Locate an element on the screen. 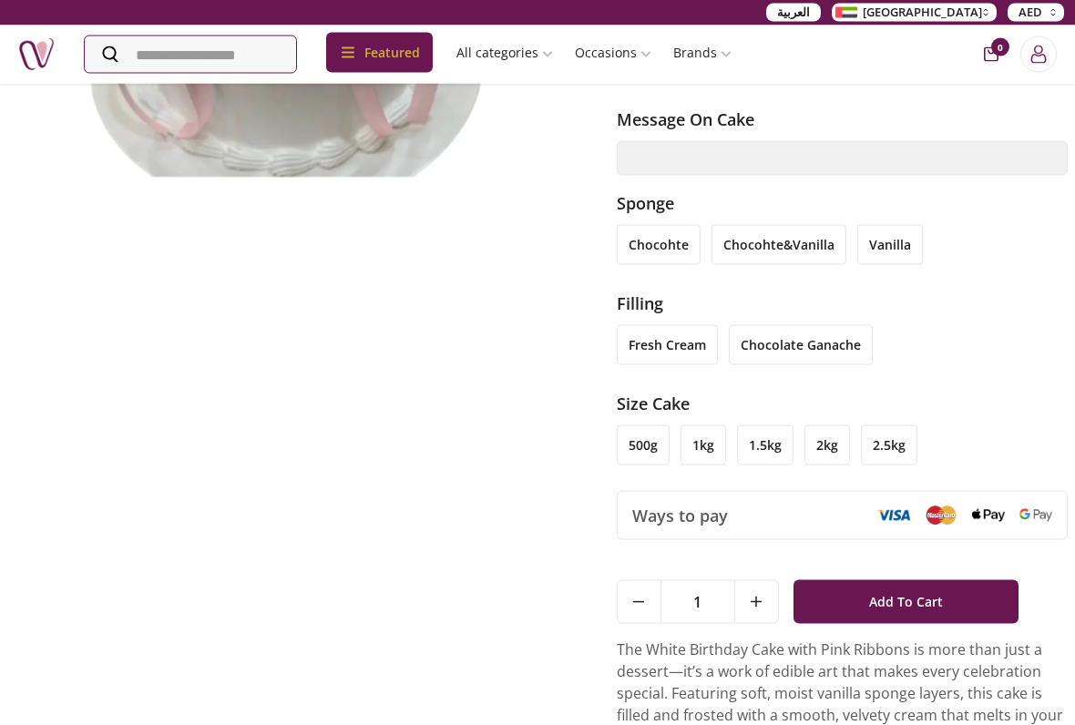  li: 2kg is located at coordinates (827, 445).